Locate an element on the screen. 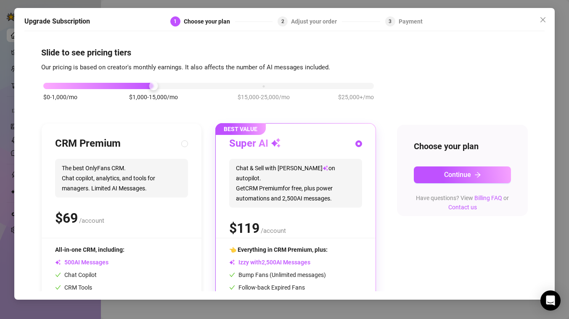 The height and width of the screenshot is (319, 569). span: Chat Copilot is located at coordinates (76, 275).